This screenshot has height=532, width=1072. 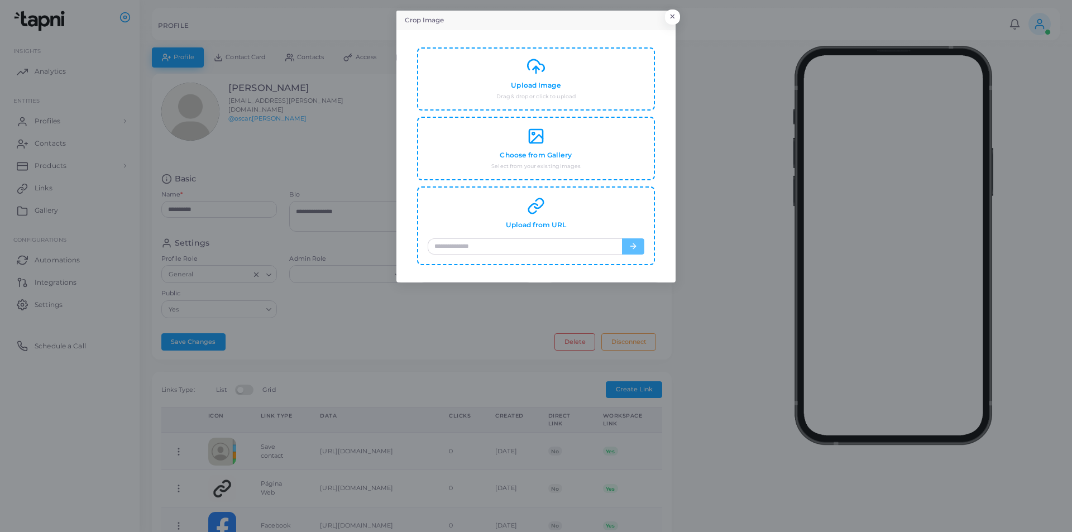 I want to click on button: Close, so click(x=672, y=17).